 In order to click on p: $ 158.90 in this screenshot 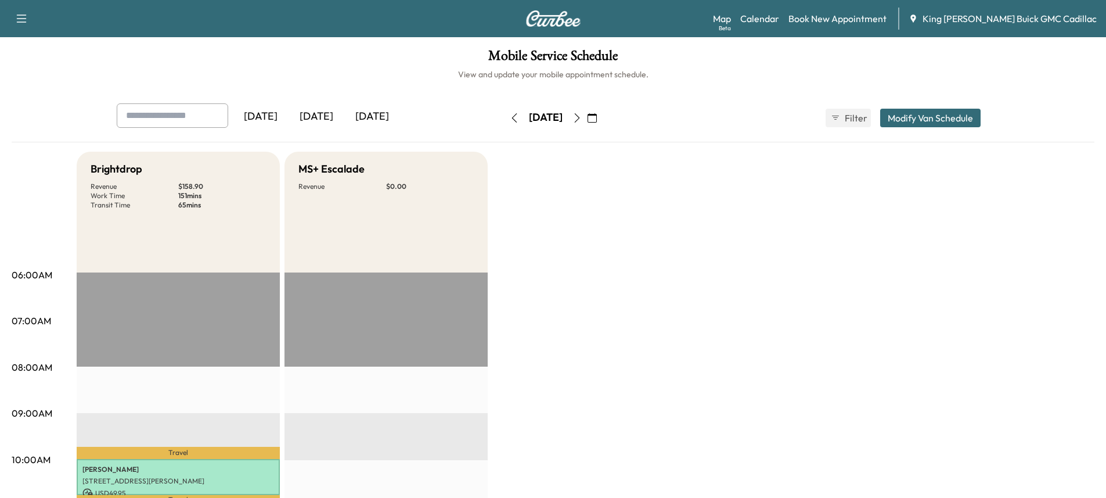, I will do `click(222, 186)`.